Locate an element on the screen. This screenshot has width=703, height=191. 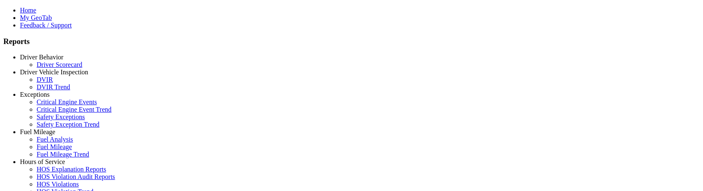
a: My GeoTab is located at coordinates (36, 17).